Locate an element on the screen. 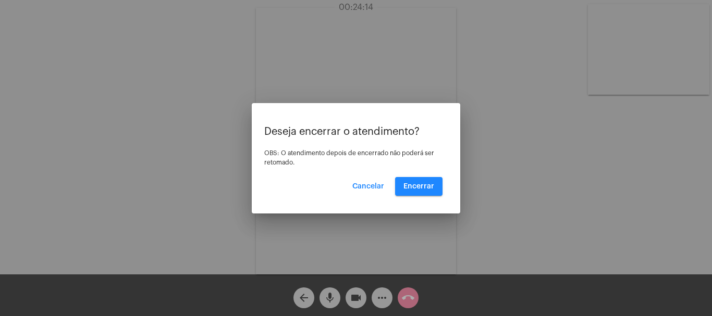 This screenshot has width=712, height=316. span: Cancelar is located at coordinates (368, 187).